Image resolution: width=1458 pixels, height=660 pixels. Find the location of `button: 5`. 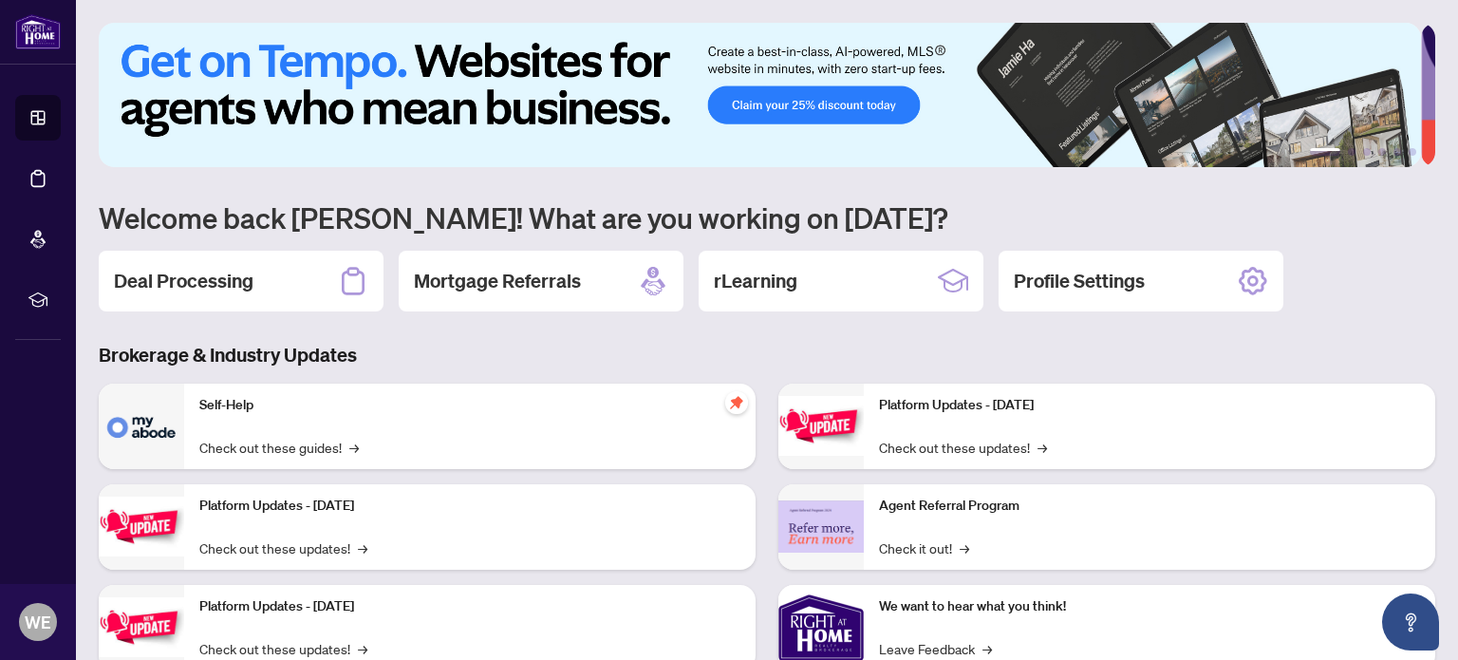

button: 5 is located at coordinates (1397, 152).